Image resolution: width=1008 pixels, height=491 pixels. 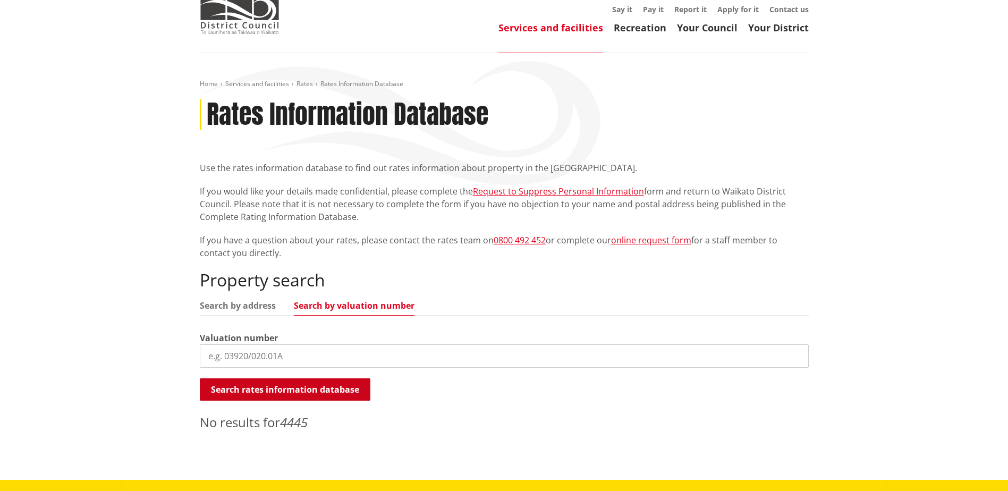 What do you see at coordinates (209, 83) in the screenshot?
I see `a: Home` at bounding box center [209, 83].